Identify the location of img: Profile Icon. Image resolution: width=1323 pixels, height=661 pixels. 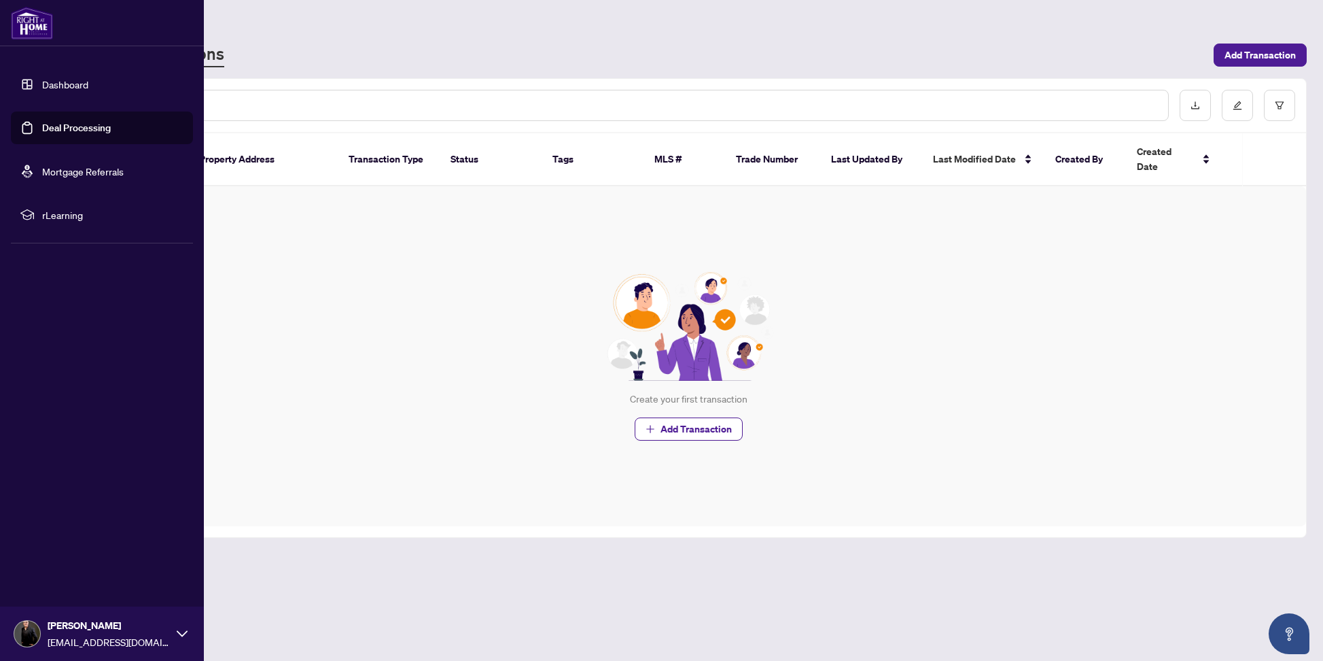
(27, 633).